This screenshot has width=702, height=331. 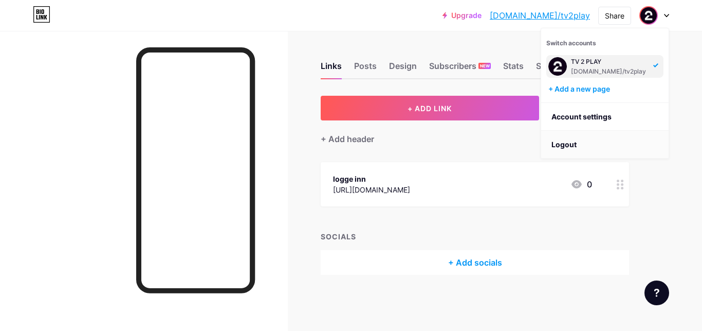 What do you see at coordinates (365, 69) in the screenshot?
I see `div: Posts` at bounding box center [365, 69].